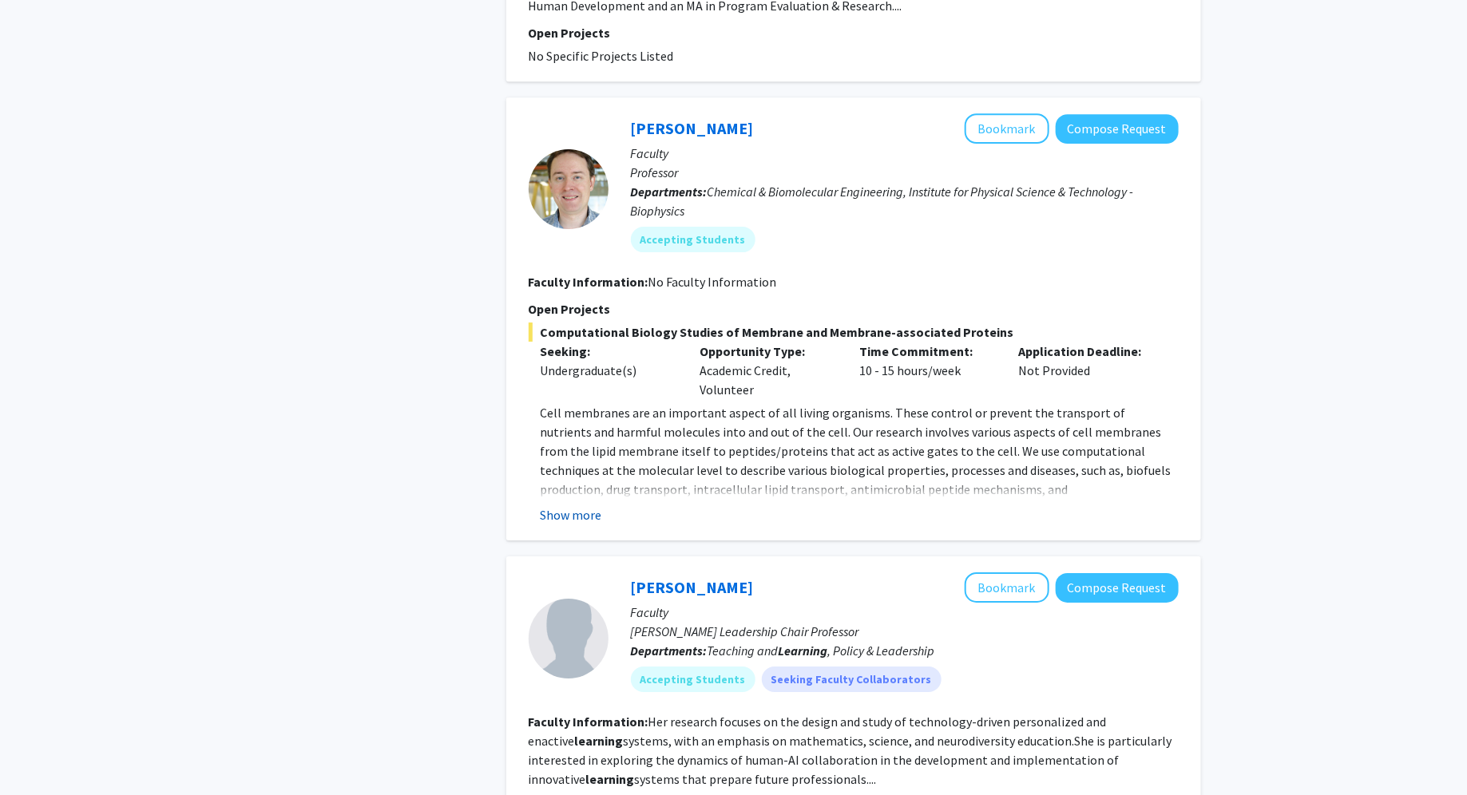 The image size is (1467, 795). I want to click on p: Professor, so click(905, 172).